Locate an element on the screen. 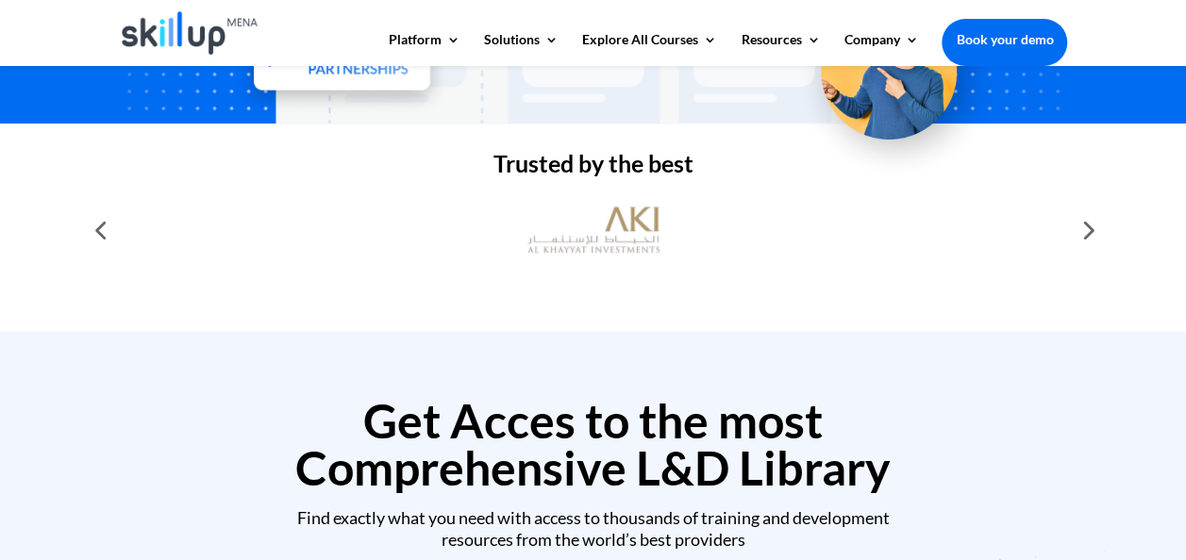 The width and height of the screenshot is (1186, 560). img: al khayyat investments logo is located at coordinates (594, 230).